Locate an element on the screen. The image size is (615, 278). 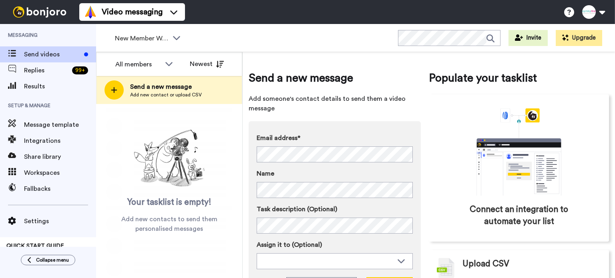
span: Populate your tasklist is located at coordinates (519, 78).